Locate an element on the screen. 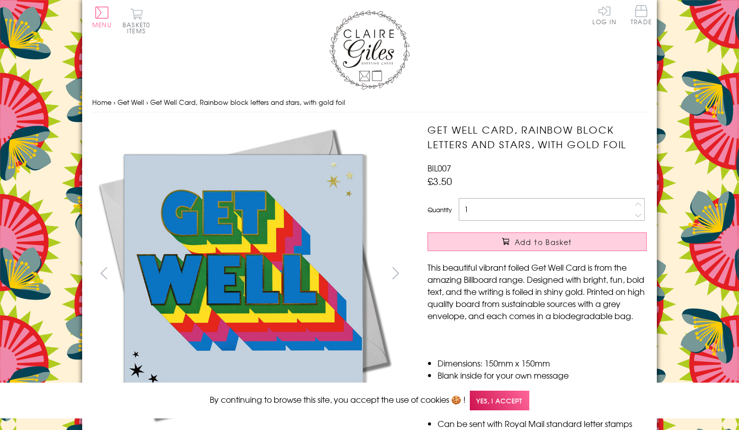 The width and height of the screenshot is (739, 430). li: Printed in the U.K on quality 350gsm board is located at coordinates (542, 387).